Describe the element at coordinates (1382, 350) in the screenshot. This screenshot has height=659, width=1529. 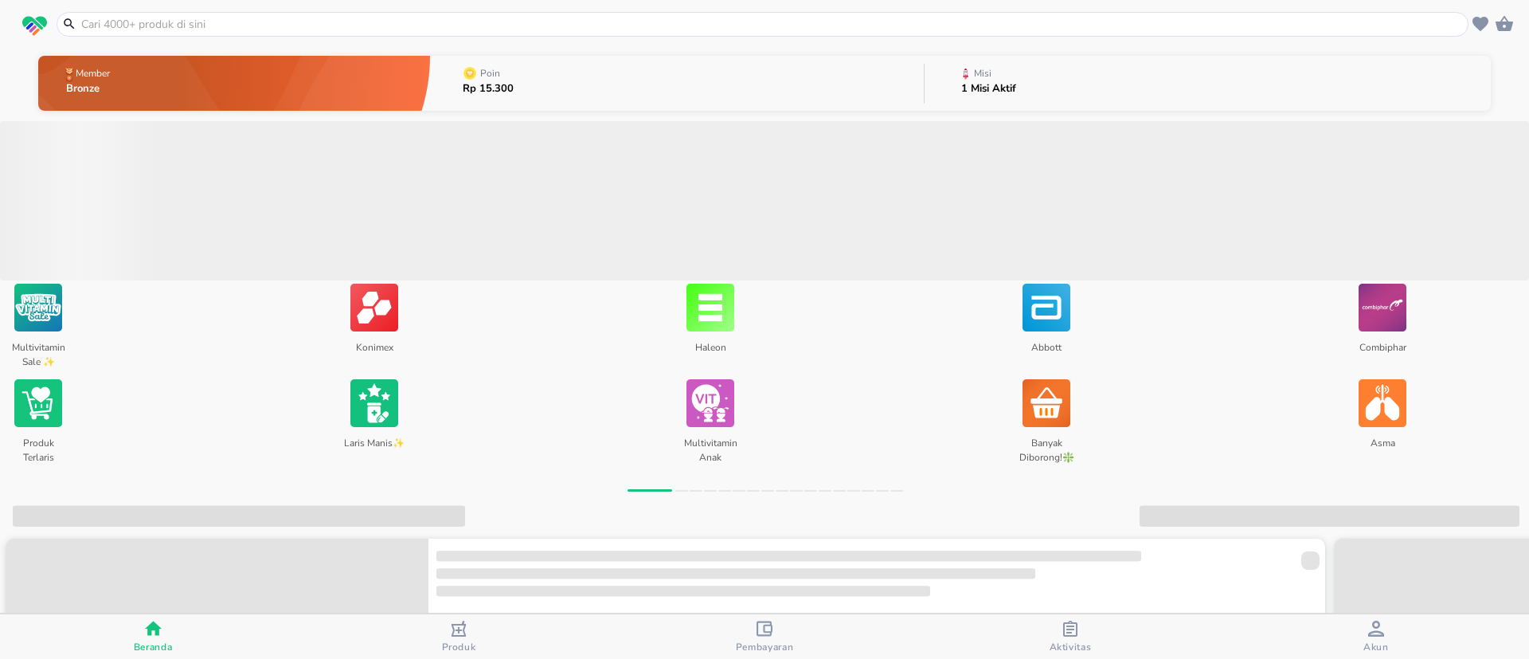
I see `p: Combiphar` at that location.